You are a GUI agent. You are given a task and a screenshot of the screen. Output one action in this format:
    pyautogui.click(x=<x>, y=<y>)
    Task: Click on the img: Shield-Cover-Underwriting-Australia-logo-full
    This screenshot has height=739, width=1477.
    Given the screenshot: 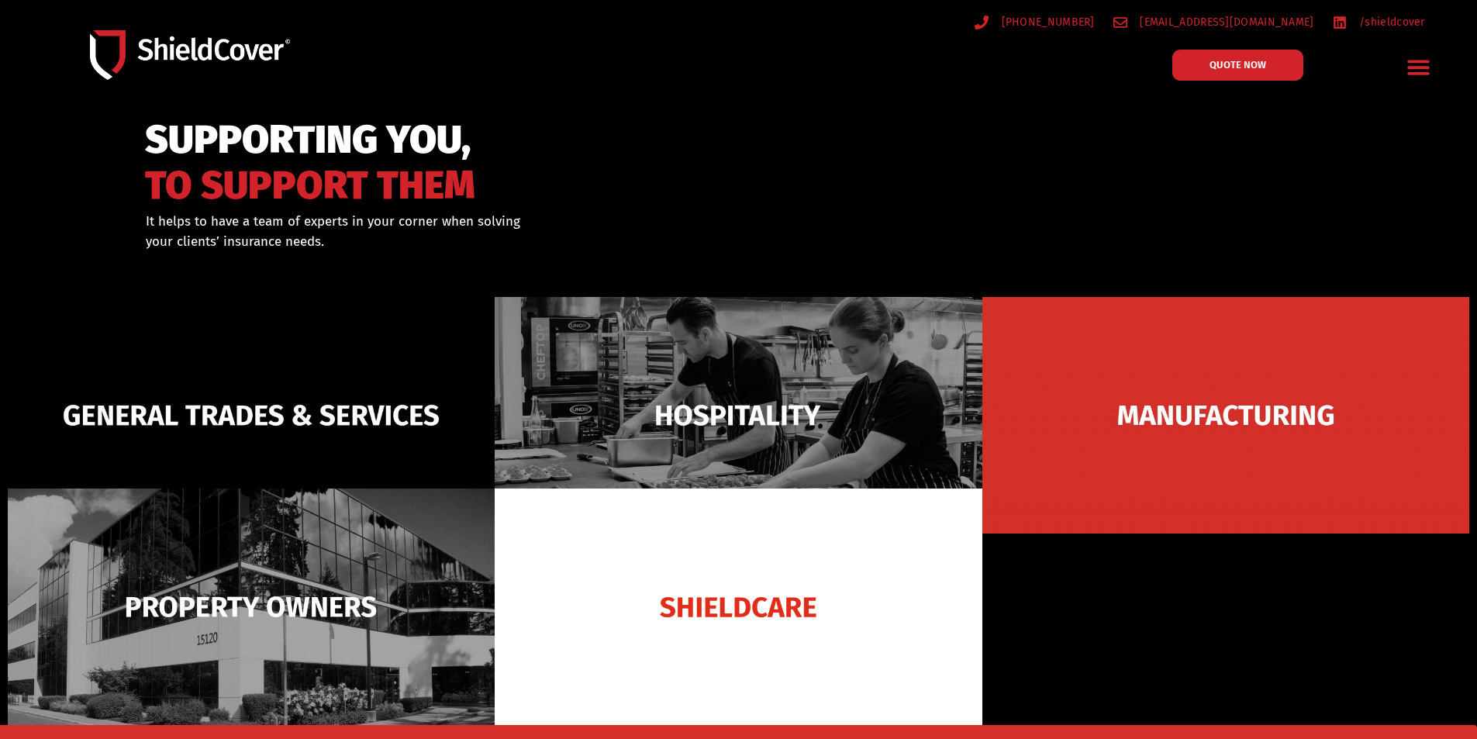 What is the action you would take?
    pyautogui.click(x=190, y=54)
    